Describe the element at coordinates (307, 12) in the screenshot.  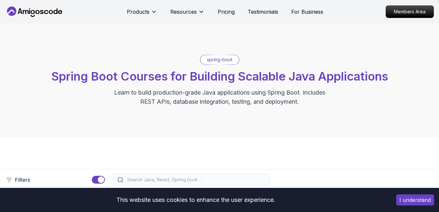
I see `a: For Business` at that location.